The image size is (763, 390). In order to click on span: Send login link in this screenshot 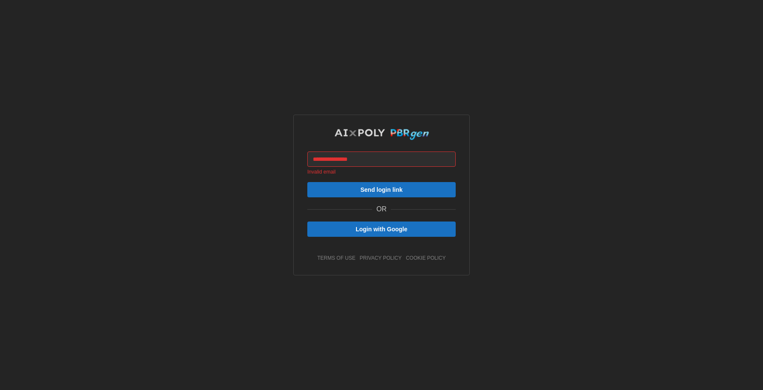, I will do `click(382, 190)`.